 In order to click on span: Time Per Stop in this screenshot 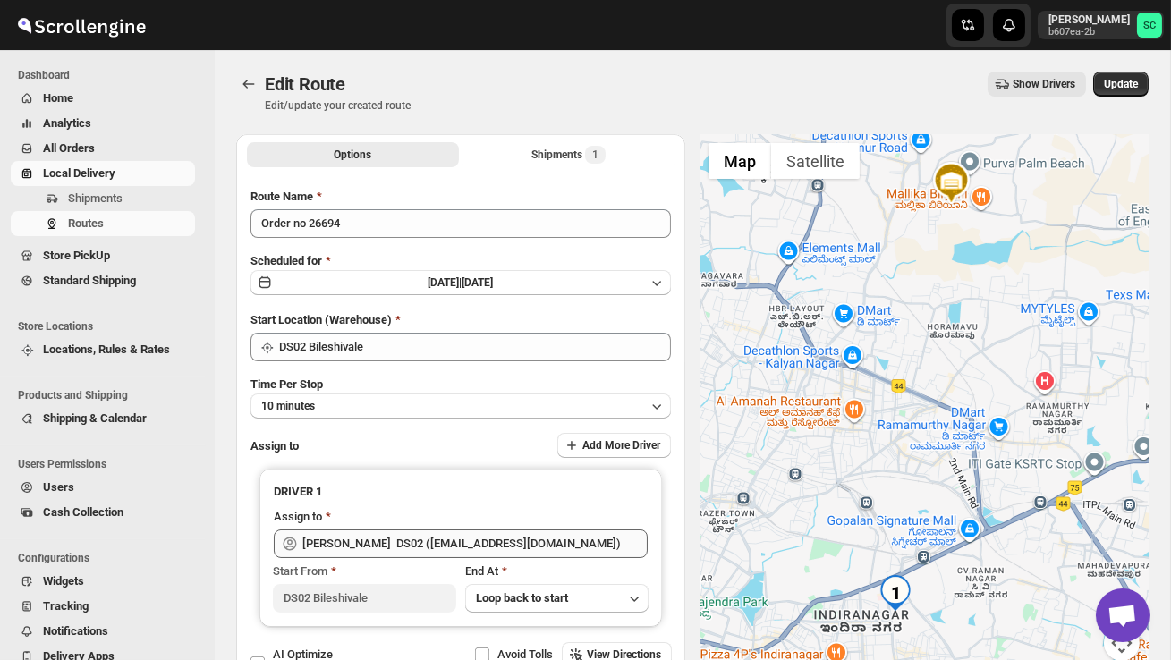, I will do `click(286, 384)`.